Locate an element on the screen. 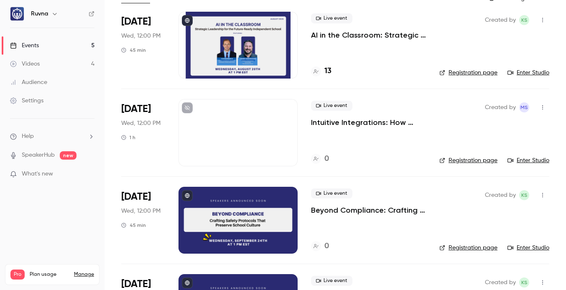  p: AI in the Classroom: Strategic Leadership for the Future-Ready Independent School is located at coordinates (369, 35).